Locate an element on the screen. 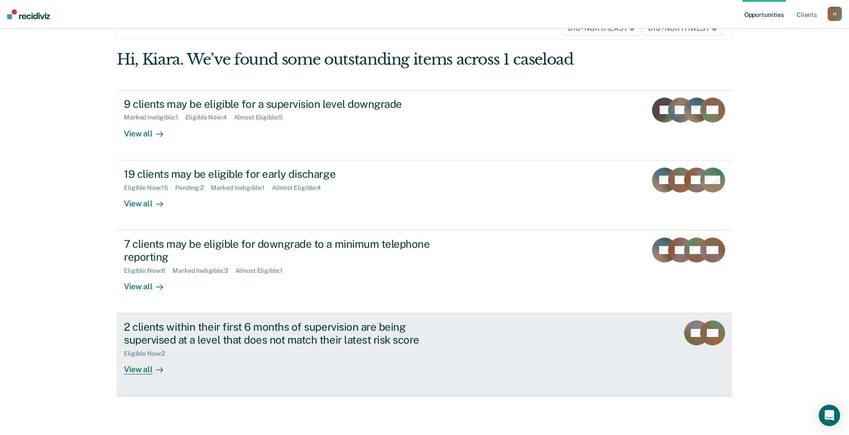 The width and height of the screenshot is (849, 435). div: Almost Eligible : 4 is located at coordinates (300, 188).